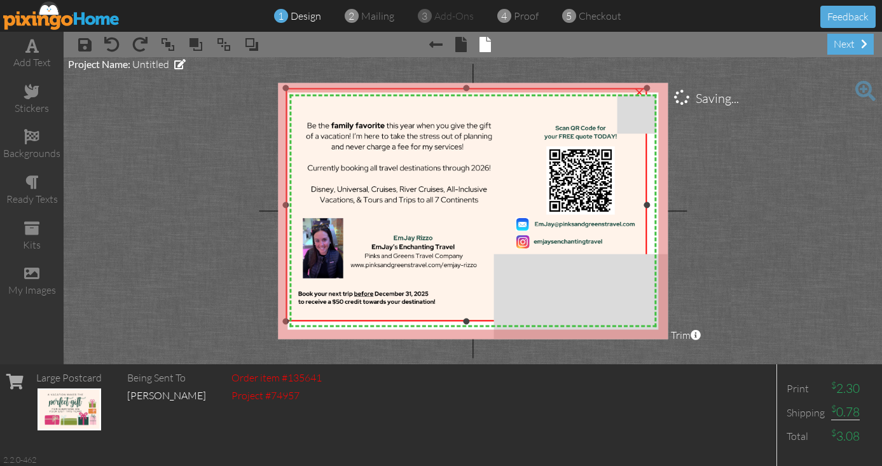 This screenshot has height=466, width=882. What do you see at coordinates (686, 335) in the screenshot?
I see `span: Trim` at bounding box center [686, 335].